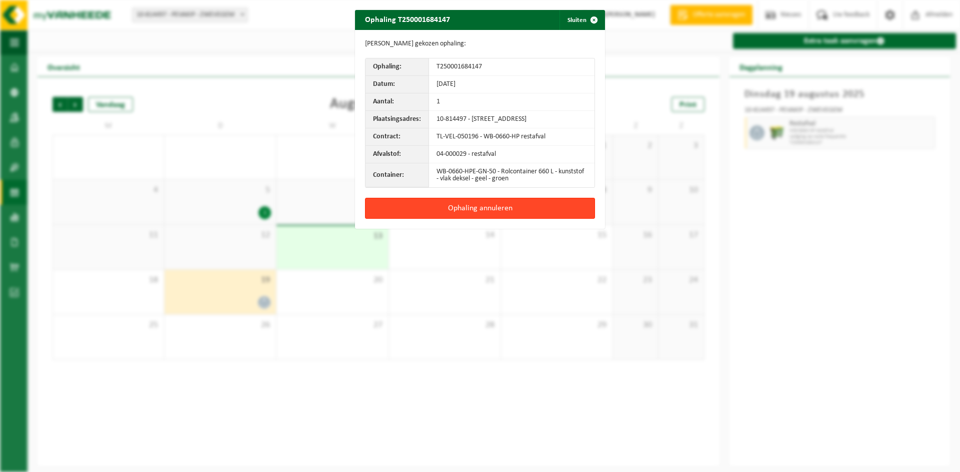 The height and width of the screenshot is (472, 960). What do you see at coordinates (511, 175) in the screenshot?
I see `td: WB-0660-HPE-GN-50 - Rolcontainer 660 L - kunststof - vlak deksel - geel - groen` at bounding box center [511, 175].